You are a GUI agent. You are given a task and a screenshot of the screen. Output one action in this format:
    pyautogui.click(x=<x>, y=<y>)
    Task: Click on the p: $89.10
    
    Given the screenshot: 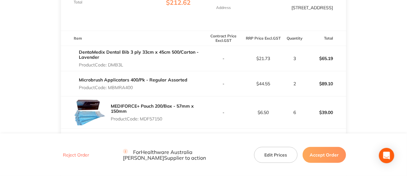 What is the action you would take?
    pyautogui.click(x=326, y=84)
    